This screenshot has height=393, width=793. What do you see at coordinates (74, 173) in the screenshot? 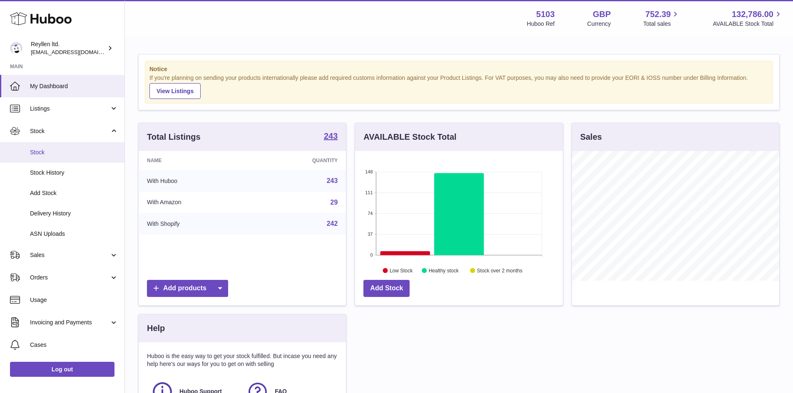
I see `span: Stock History` at bounding box center [74, 173].